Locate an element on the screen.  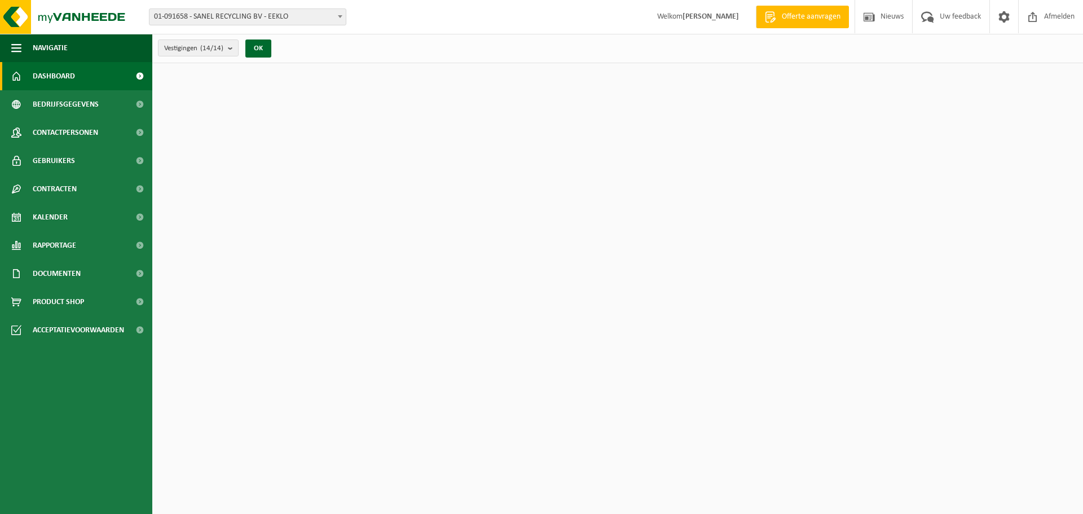
span: Gebruikers is located at coordinates (54, 161).